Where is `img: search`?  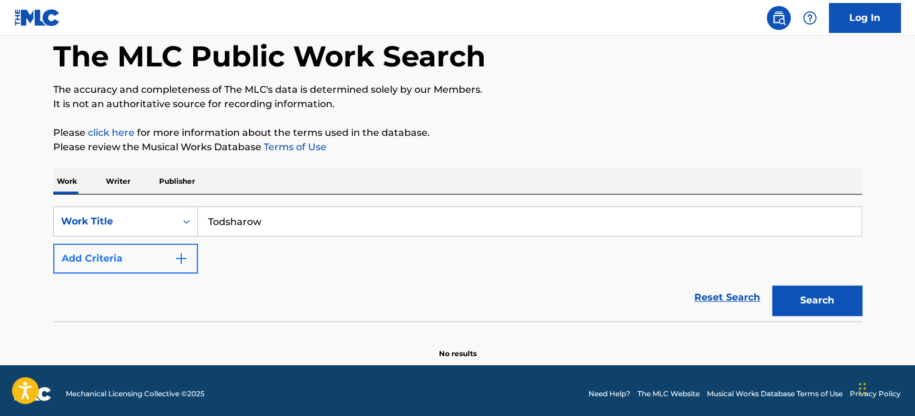 img: search is located at coordinates (779, 18).